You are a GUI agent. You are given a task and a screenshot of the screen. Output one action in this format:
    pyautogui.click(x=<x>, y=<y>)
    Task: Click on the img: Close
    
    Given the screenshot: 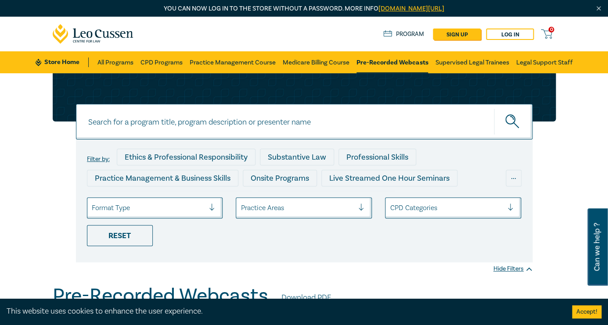 What is the action you would take?
    pyautogui.click(x=598, y=8)
    